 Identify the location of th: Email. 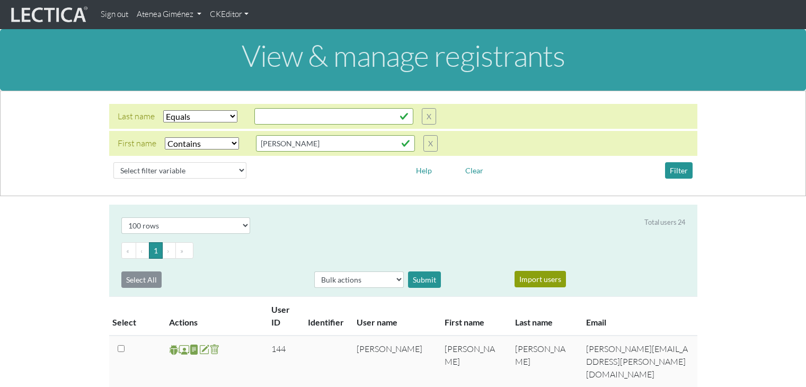
(639, 316).